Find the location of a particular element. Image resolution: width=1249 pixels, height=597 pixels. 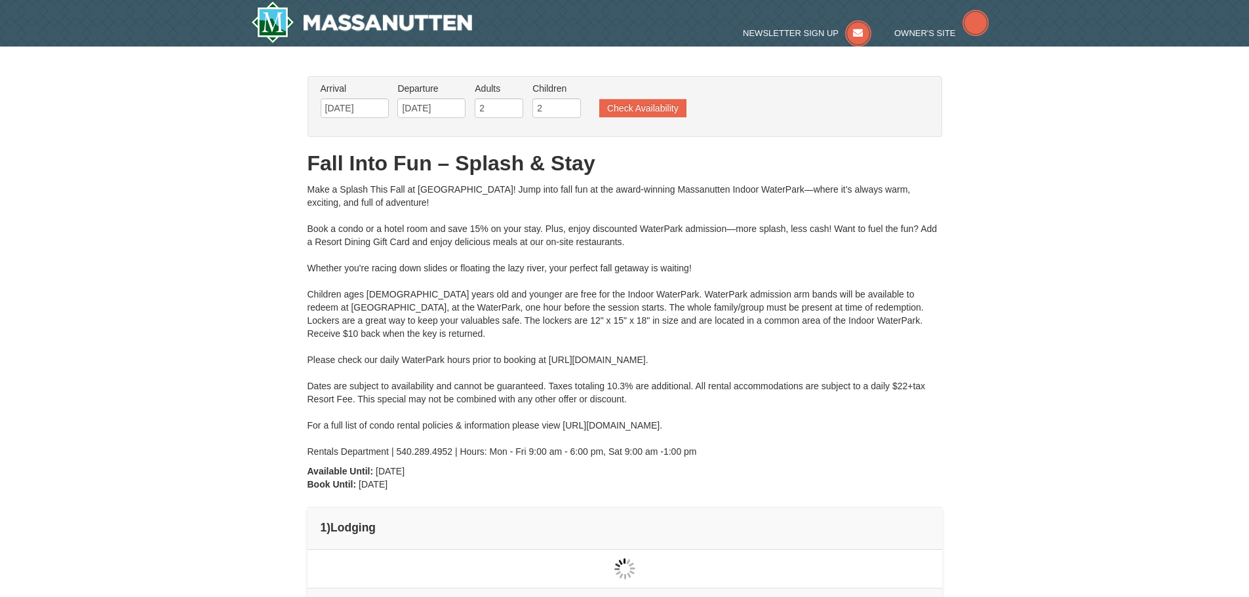

label: Children is located at coordinates (557, 88).